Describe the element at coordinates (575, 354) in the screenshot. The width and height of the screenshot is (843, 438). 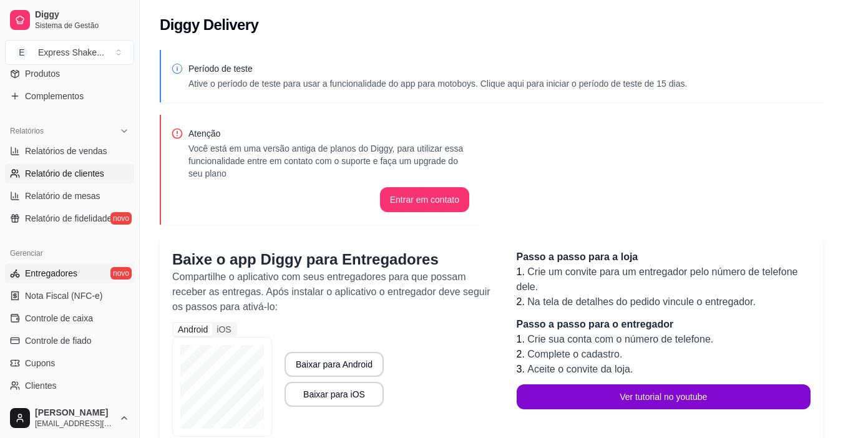
I see `span: Complete o cadastro.` at that location.